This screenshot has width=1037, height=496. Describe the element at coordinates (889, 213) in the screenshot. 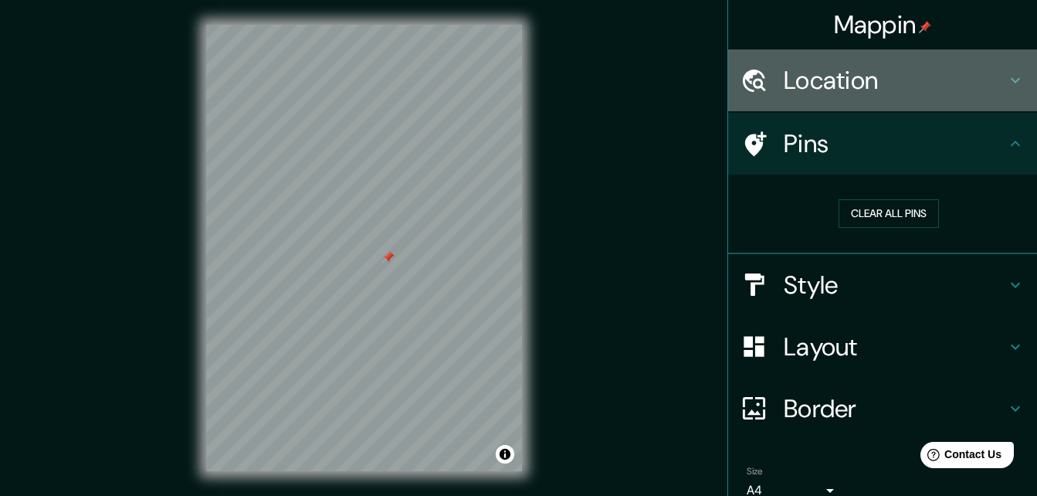

I see `button: Clear all pins` at that location.